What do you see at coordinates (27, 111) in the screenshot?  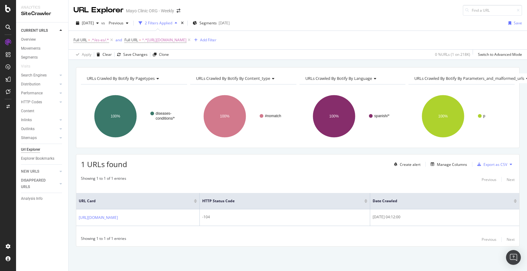 I see `div: Content` at bounding box center [27, 111].